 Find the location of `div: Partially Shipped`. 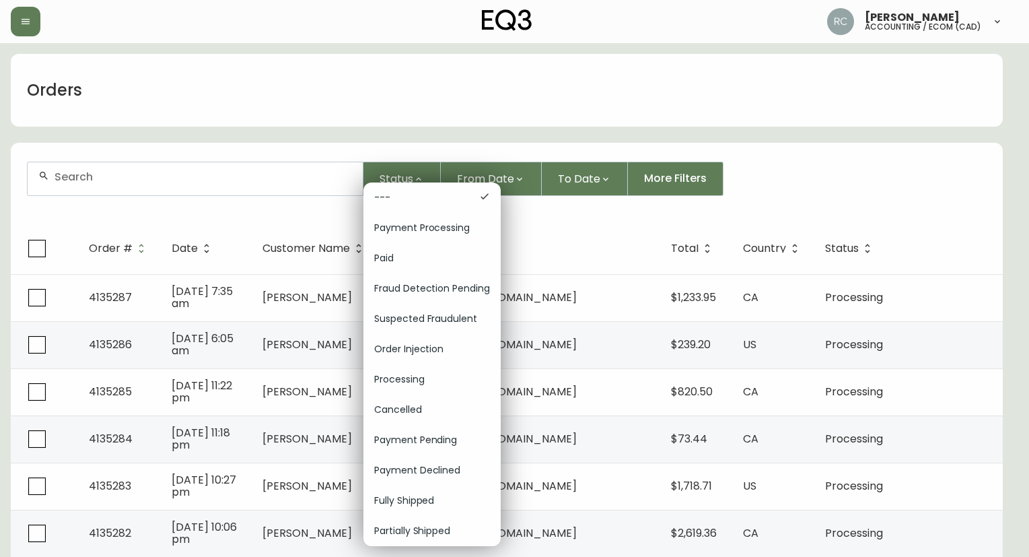

div: Partially Shipped is located at coordinates (432, 530).